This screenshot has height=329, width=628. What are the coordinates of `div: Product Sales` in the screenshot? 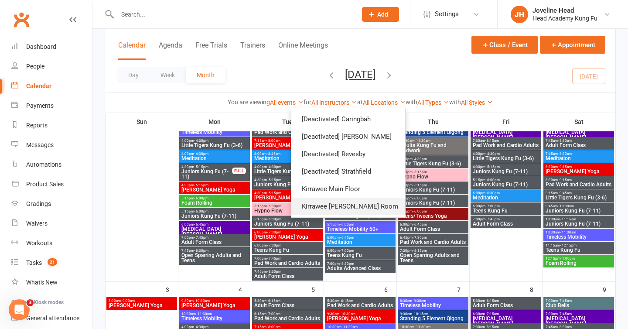 It's located at (45, 184).